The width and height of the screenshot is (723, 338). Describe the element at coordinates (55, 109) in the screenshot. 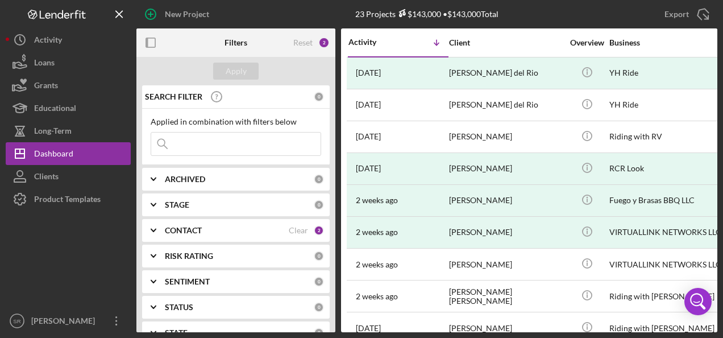

I see `div: Educational` at that location.